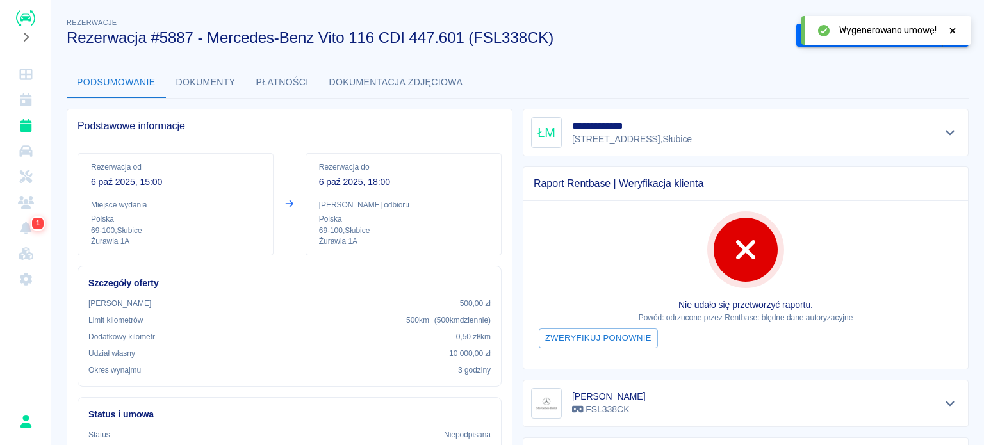 This screenshot has height=445, width=984. I want to click on h6: Status i umowa, so click(289, 414).